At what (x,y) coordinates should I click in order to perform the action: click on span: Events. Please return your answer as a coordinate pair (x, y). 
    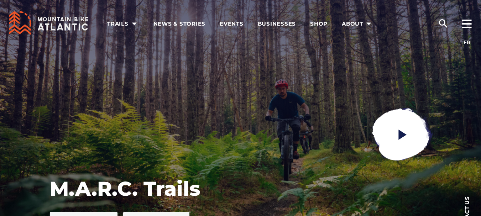
    Looking at the image, I should click on (231, 24).